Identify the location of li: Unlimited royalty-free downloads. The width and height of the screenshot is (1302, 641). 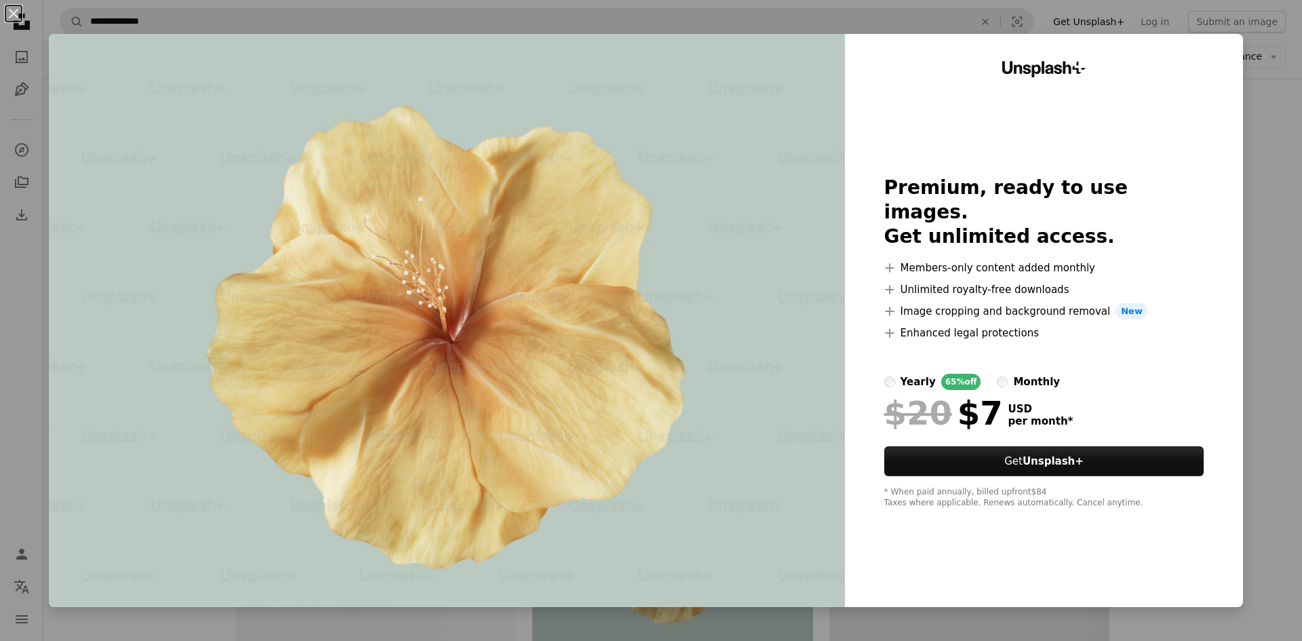
(1044, 289).